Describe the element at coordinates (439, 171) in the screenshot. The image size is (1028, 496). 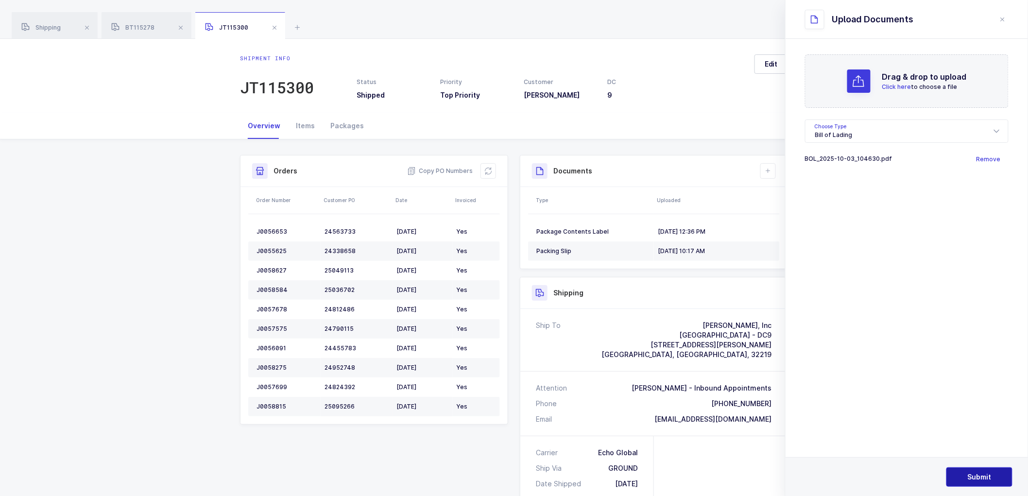
I see `span: Copy PO Numbers` at that location.